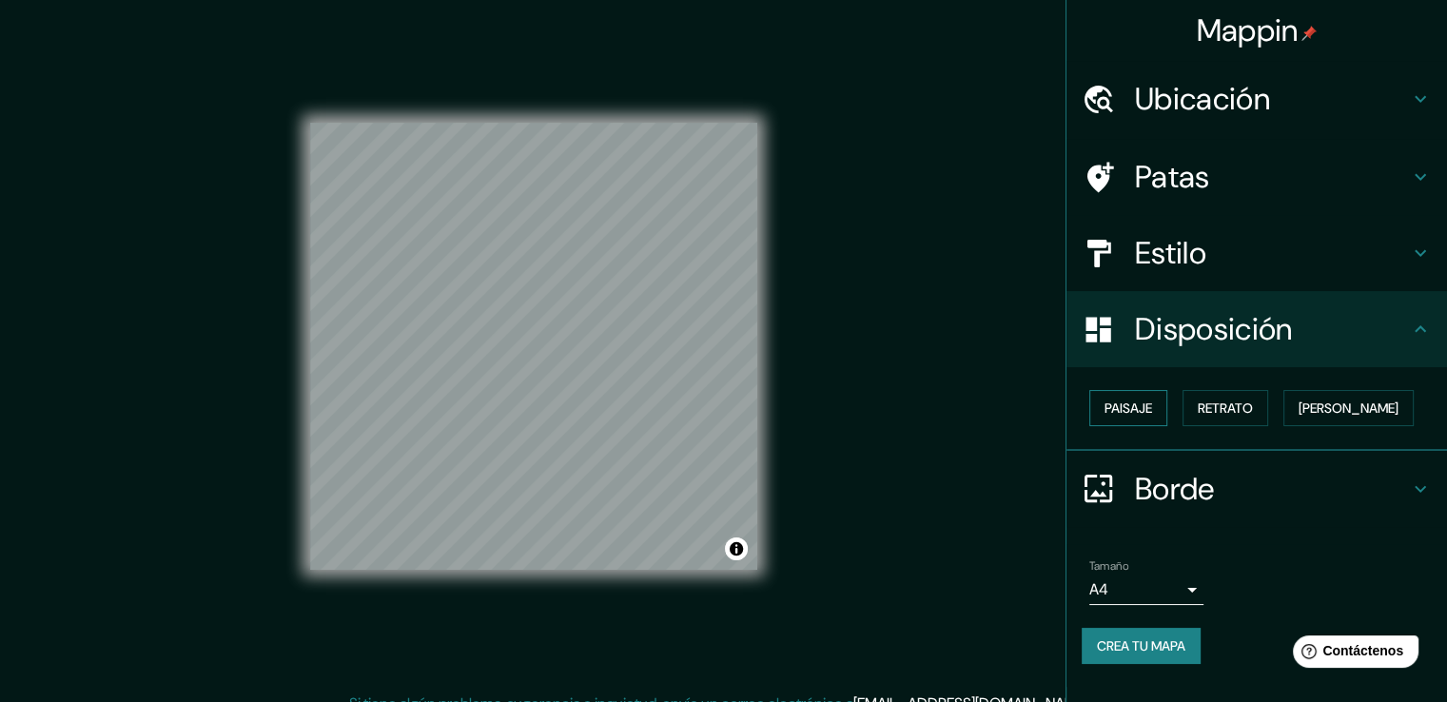 This screenshot has width=1447, height=702. What do you see at coordinates (1146, 590) in the screenshot?
I see `div: A4` at bounding box center [1146, 590].